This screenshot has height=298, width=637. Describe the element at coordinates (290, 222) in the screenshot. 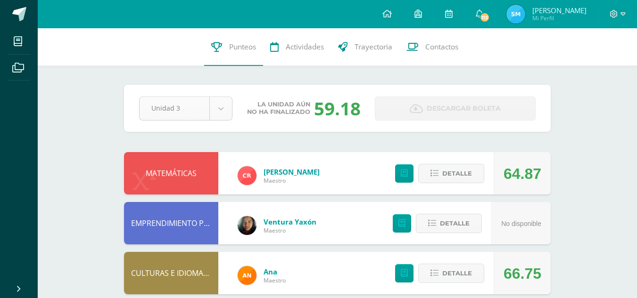

I see `a: Ventura Yaxón` at that location.